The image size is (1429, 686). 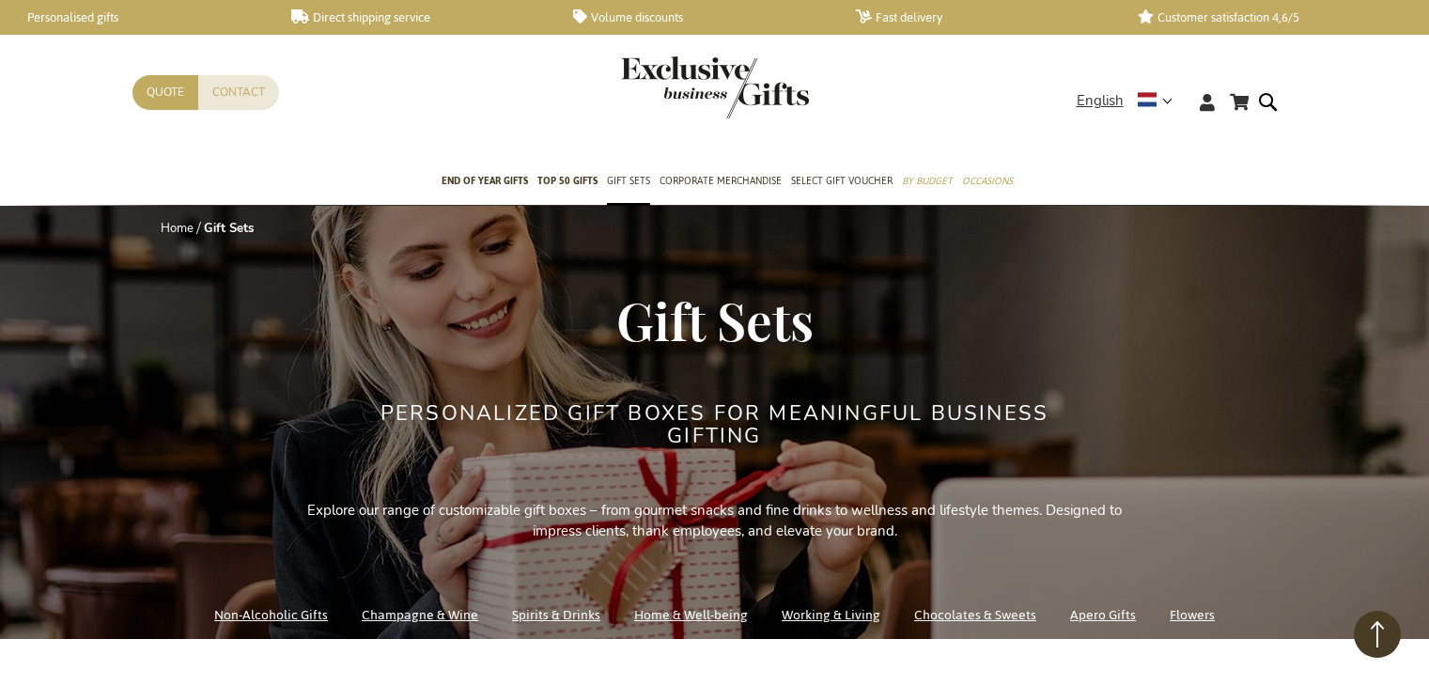 I want to click on h2: Personalized Gift Boxes for Meaningful Business Gifting, so click(x=715, y=425).